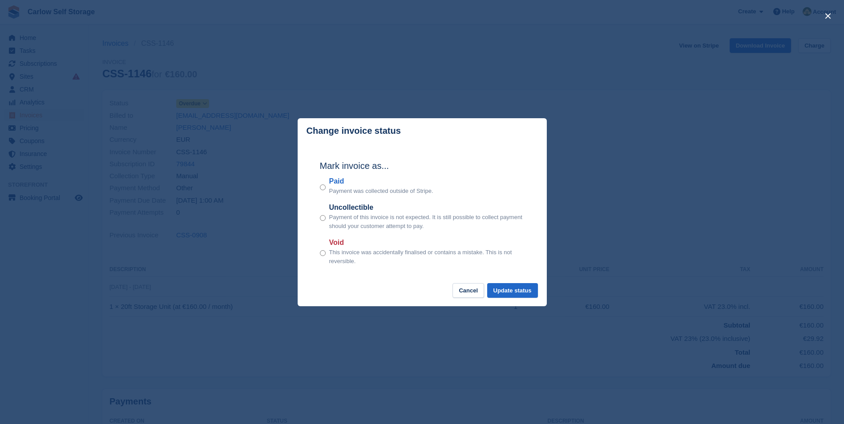 The height and width of the screenshot is (424, 844). Describe the element at coordinates (381, 191) in the screenshot. I see `p: Payment was collected outside of Stripe.` at that location.